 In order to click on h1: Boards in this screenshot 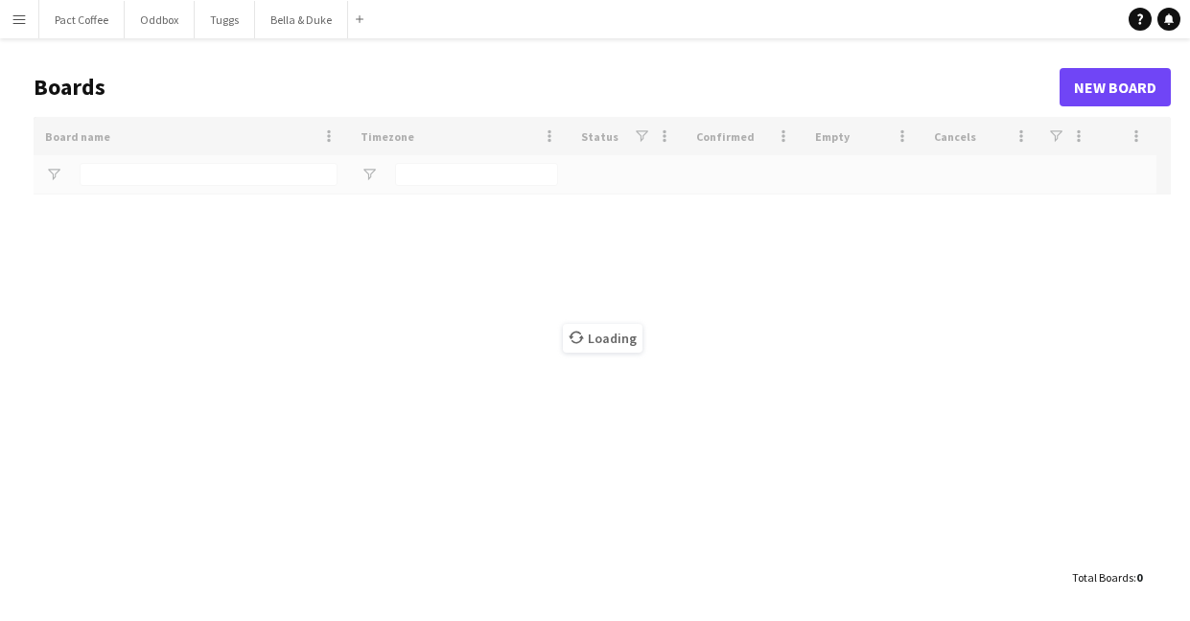, I will do `click(546, 87)`.